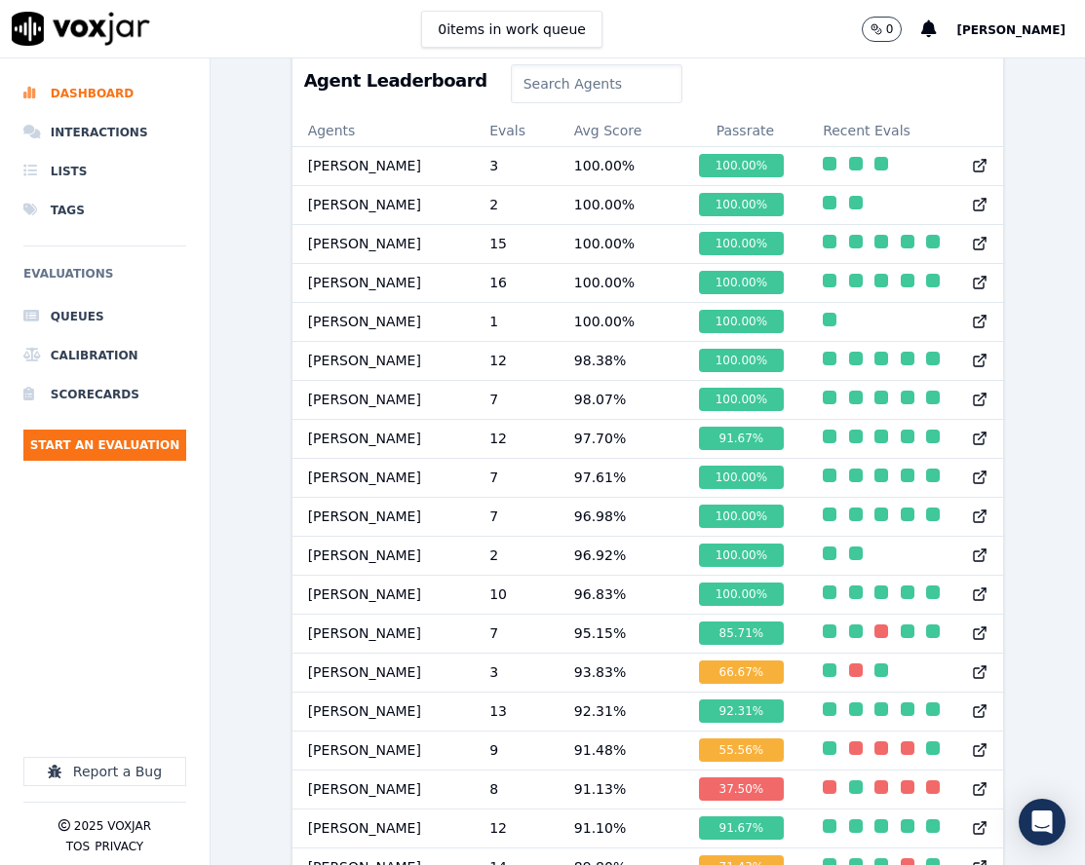 This screenshot has height=865, width=1085. I want to click on td: 96.83 %, so click(621, 594).